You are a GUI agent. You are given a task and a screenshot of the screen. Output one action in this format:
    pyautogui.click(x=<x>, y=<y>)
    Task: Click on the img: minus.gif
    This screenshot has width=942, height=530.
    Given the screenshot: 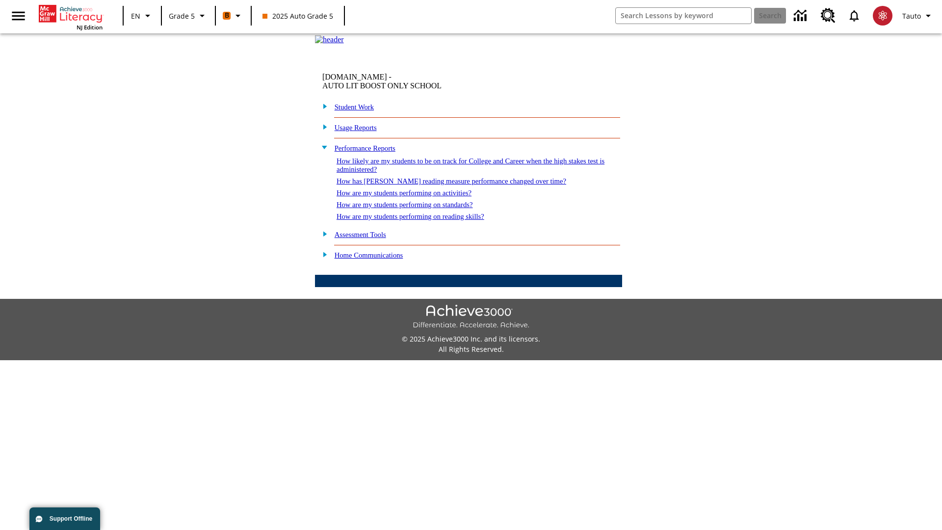 What is the action you would take?
    pyautogui.click(x=322, y=147)
    